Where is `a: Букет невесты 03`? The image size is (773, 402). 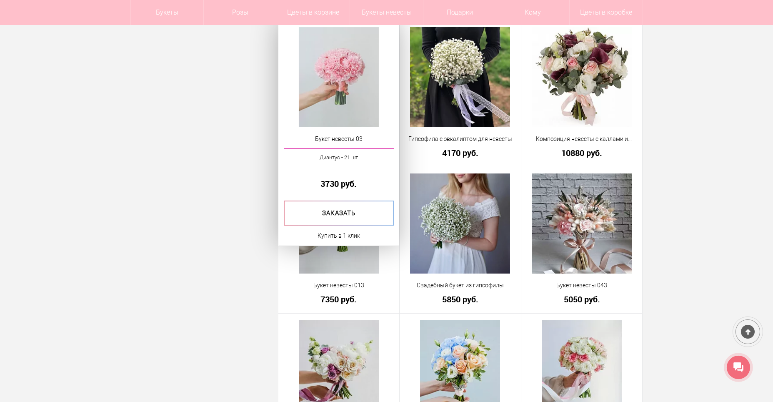
a: Букет невесты 03 is located at coordinates (339, 139).